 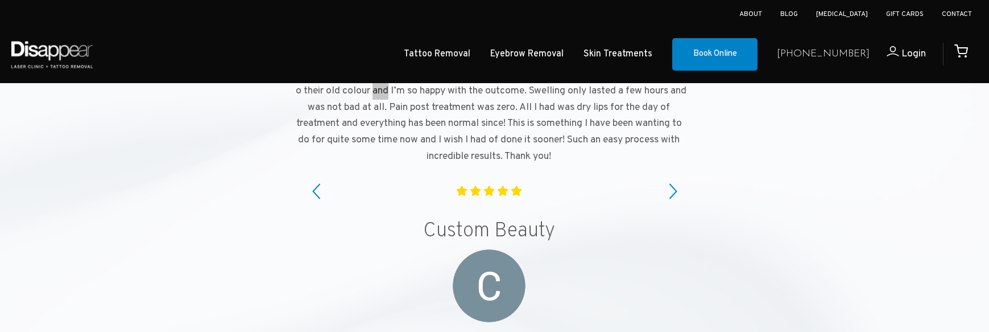 I want to click on img: Disappear - Laser Clinic and Tattoo Removal Services in Sydney, Australia, so click(x=52, y=54).